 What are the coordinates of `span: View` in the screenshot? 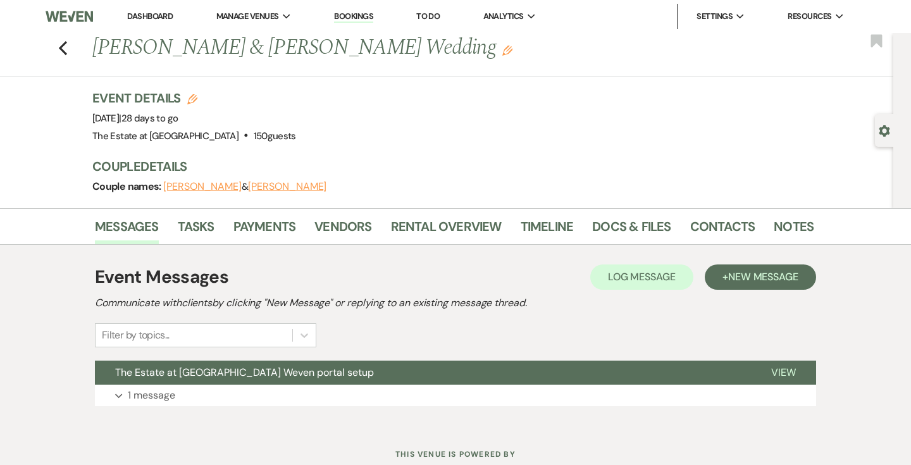 It's located at (784, 372).